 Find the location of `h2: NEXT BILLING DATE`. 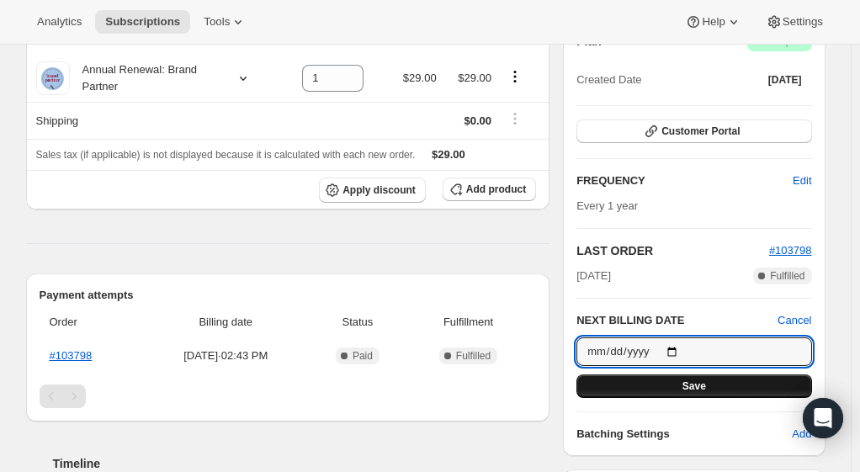

h2: NEXT BILLING DATE is located at coordinates (677, 321).